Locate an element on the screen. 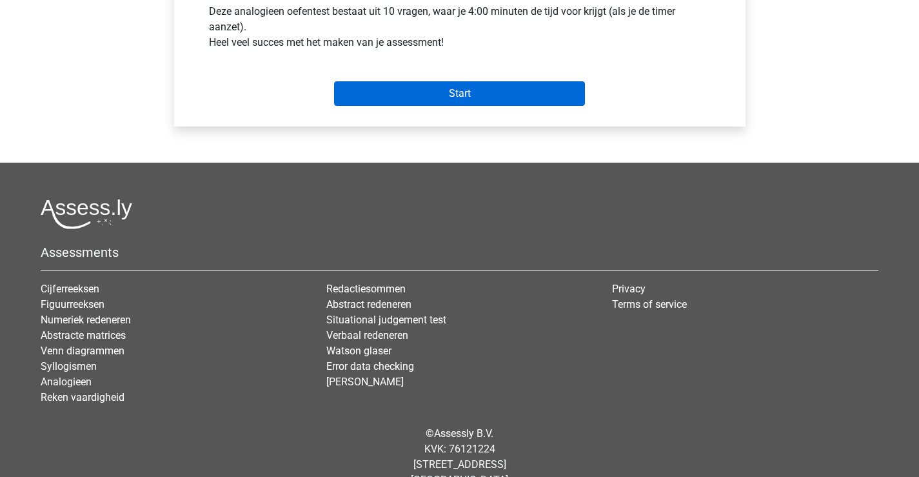  a: Watson glaser is located at coordinates (359, 350).